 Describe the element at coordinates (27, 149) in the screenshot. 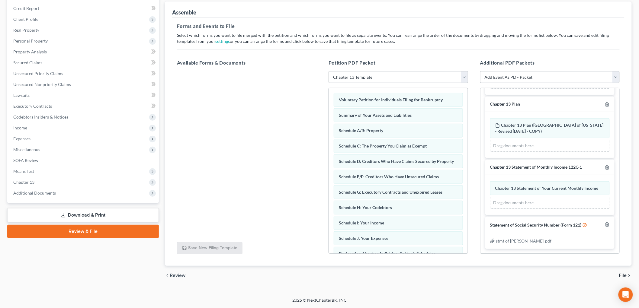

I see `span: Miscellaneous` at that location.